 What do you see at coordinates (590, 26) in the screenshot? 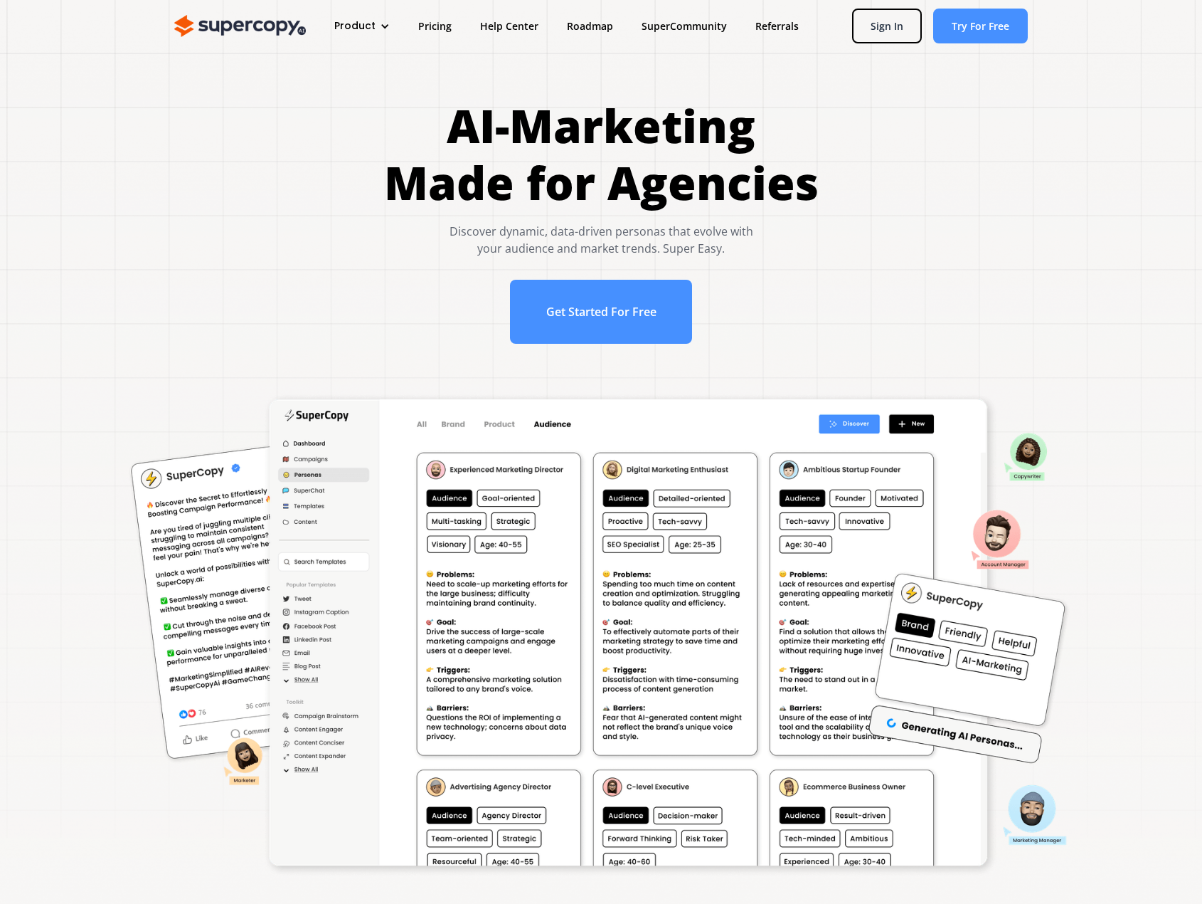
I see `a: Roadmap` at bounding box center [590, 26].